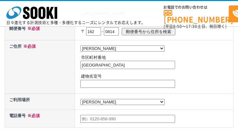  Describe the element at coordinates (128, 119) in the screenshot. I see `input: 例）0120-856-990` at that location.